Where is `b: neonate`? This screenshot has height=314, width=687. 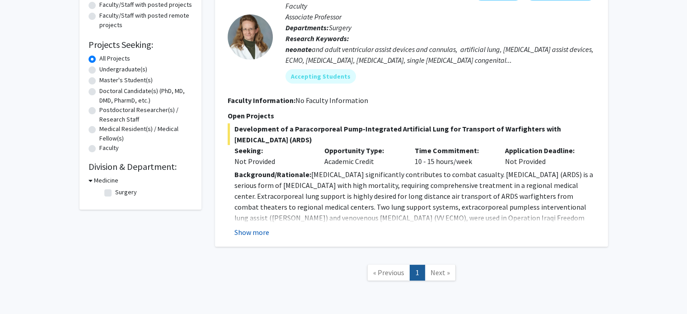
b: neonate is located at coordinates (298, 49).